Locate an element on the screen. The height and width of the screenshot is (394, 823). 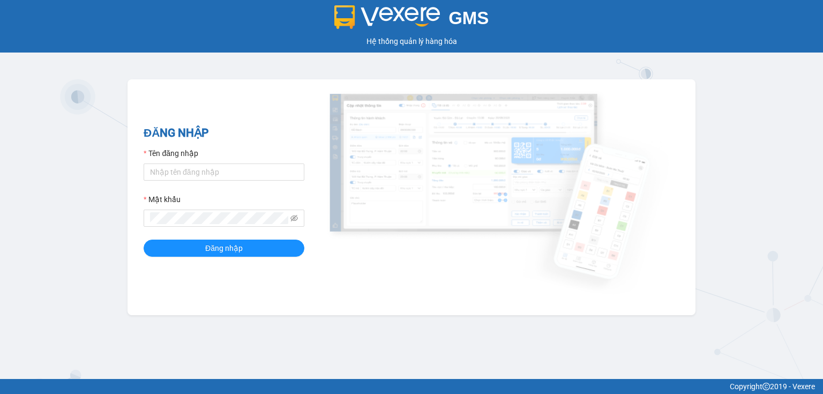
input: Mật khẩu is located at coordinates (219, 218).